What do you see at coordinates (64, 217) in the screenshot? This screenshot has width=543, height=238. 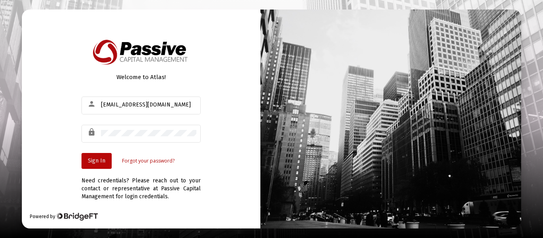 I see `div: Powered by` at bounding box center [64, 217].